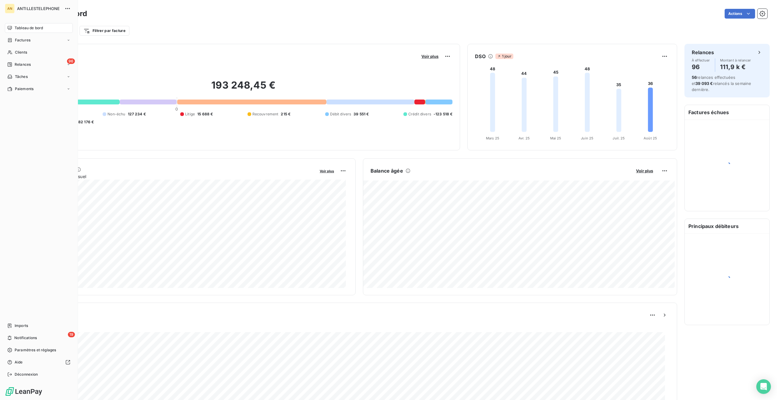  I want to click on span: 19, so click(71, 335).